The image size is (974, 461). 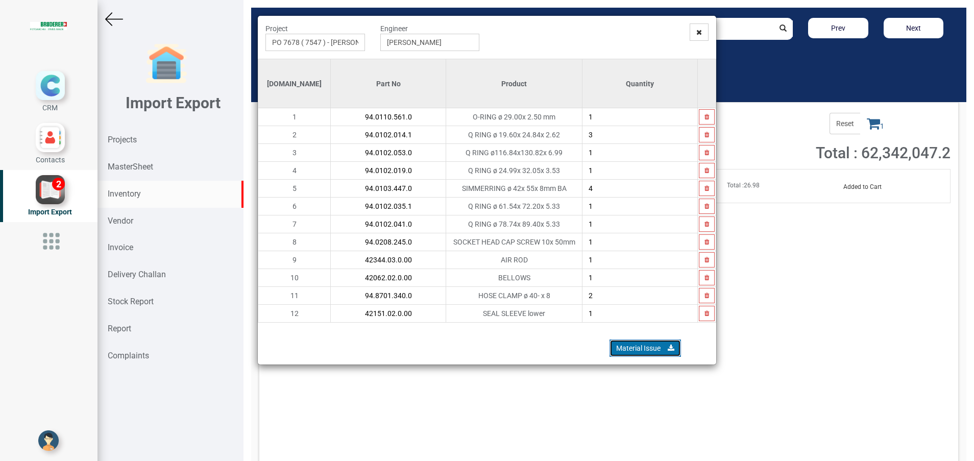 I want to click on td: Q RING ø 24.99x 32.05x 3.53, so click(x=514, y=170).